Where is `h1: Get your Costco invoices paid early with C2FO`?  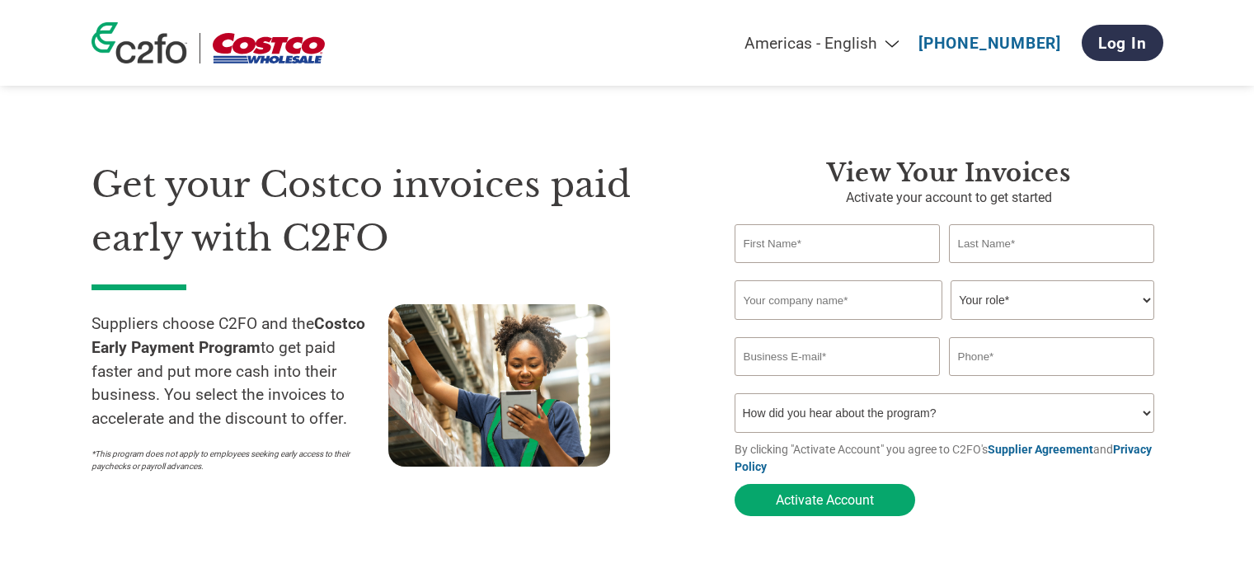 h1: Get your Costco invoices paid early with C2FO is located at coordinates (388, 211).